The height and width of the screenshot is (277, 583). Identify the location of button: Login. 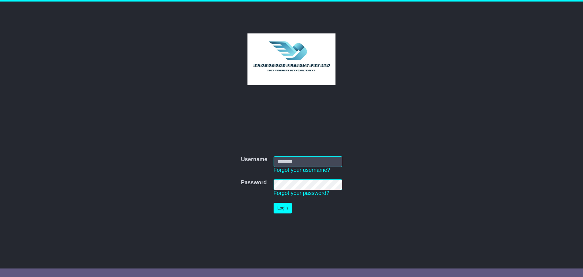
(283, 208).